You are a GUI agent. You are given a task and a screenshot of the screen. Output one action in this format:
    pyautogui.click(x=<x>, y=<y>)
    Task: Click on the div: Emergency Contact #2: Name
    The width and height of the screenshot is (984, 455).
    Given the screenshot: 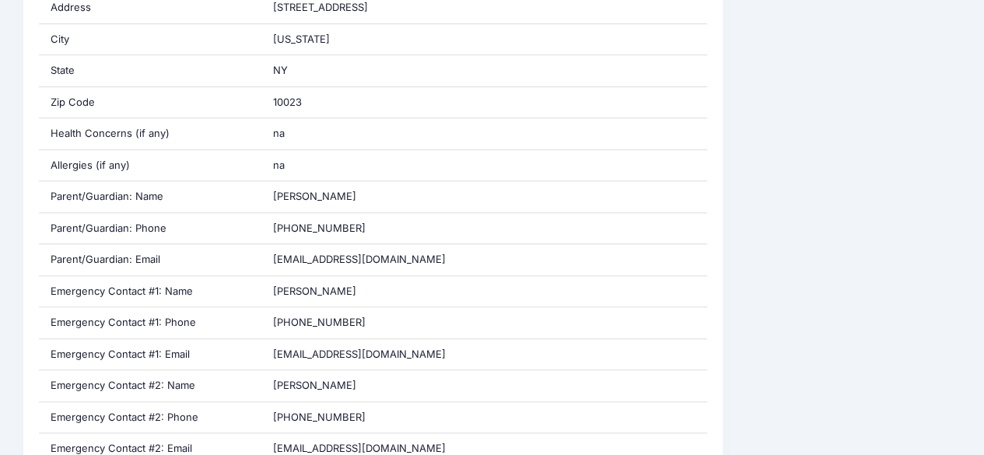 What is the action you would take?
    pyautogui.click(x=150, y=386)
    